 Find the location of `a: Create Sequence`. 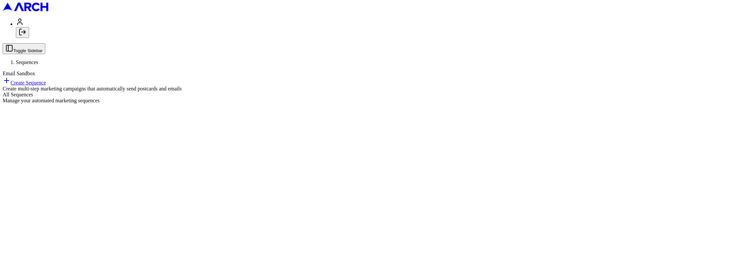

a: Create Sequence is located at coordinates (24, 83).